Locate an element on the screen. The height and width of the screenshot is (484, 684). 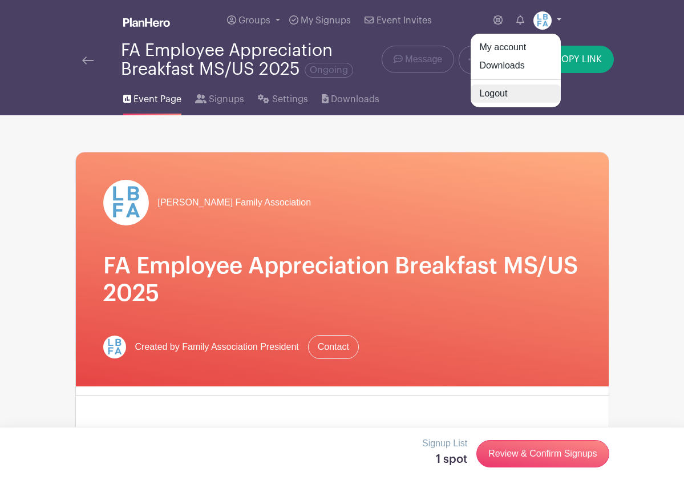
span: Downloads is located at coordinates (355, 99).